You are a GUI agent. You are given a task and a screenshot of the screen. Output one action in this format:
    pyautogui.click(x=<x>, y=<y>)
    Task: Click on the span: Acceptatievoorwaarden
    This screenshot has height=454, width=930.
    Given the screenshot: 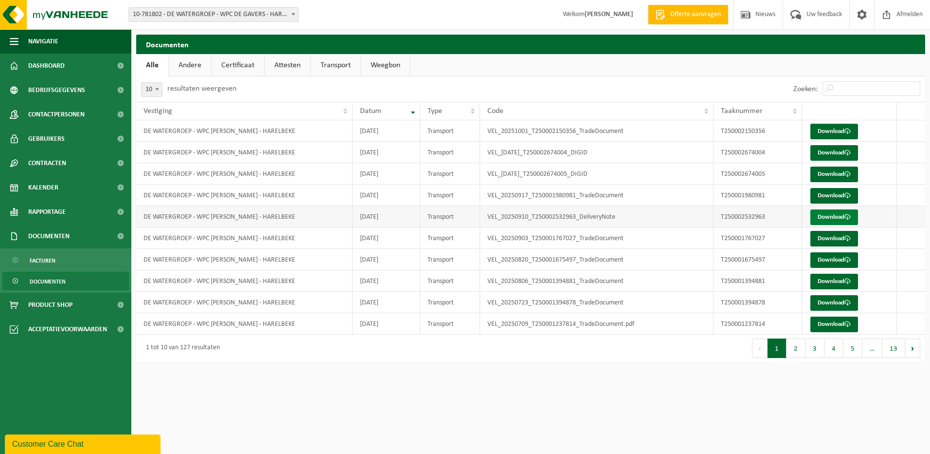 What is the action you would take?
    pyautogui.click(x=68, y=329)
    